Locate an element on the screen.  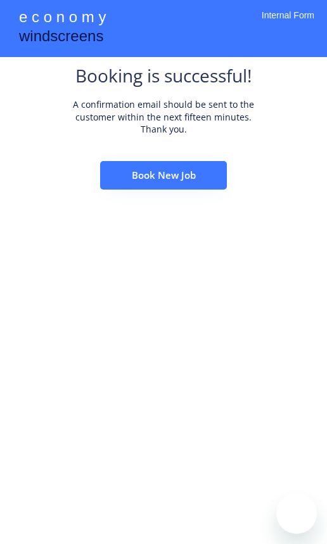
div: Internal Form is located at coordinates (288, 23).